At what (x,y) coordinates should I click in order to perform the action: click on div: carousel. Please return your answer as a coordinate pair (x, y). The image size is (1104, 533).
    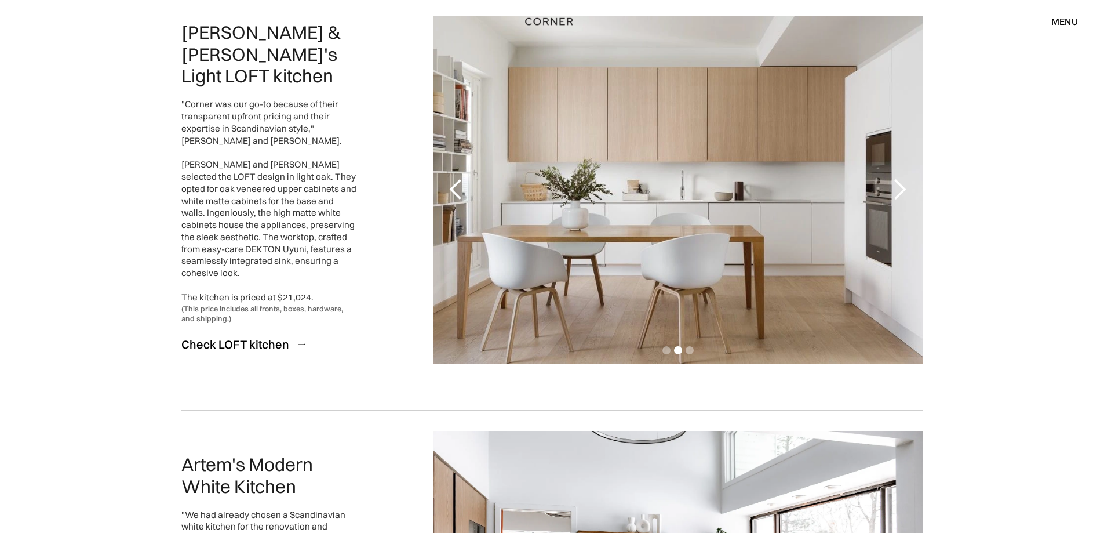
    Looking at the image, I should click on (677, 189).